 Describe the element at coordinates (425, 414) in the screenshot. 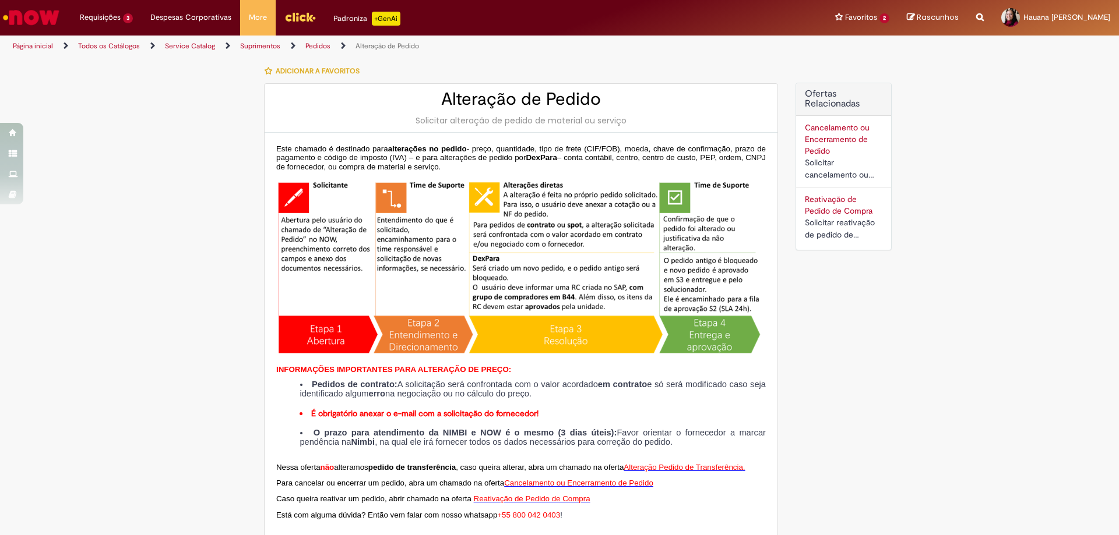

I see `strong: É obrigatório anexar o e-mail com a solicitação do fornecedor!` at that location.